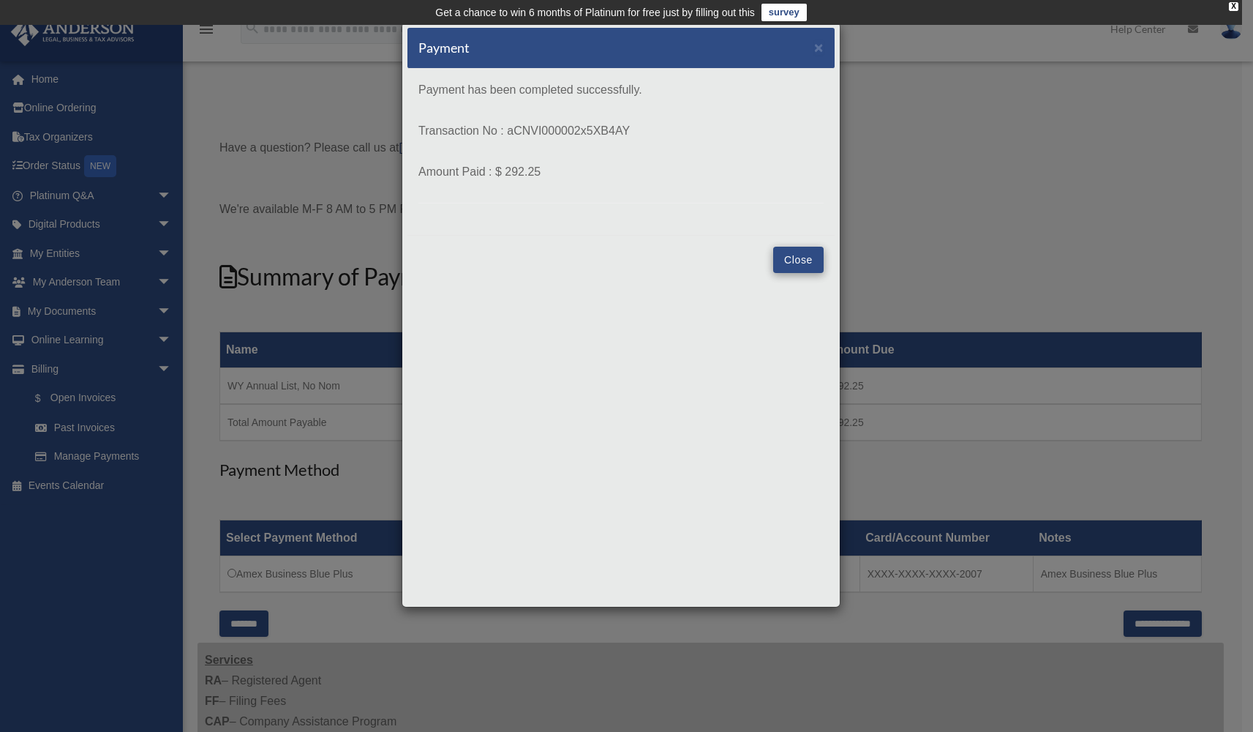 The width and height of the screenshot is (1253, 732). What do you see at coordinates (621, 131) in the screenshot?
I see `p: Transaction No : aCNVI000002x5XB4AY` at bounding box center [621, 131].